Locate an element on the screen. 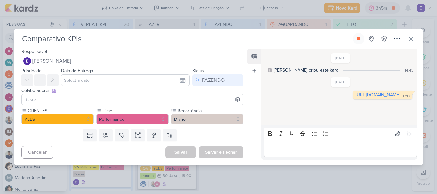 The image size is (437, 194). label: CLIENTES is located at coordinates (60, 111).